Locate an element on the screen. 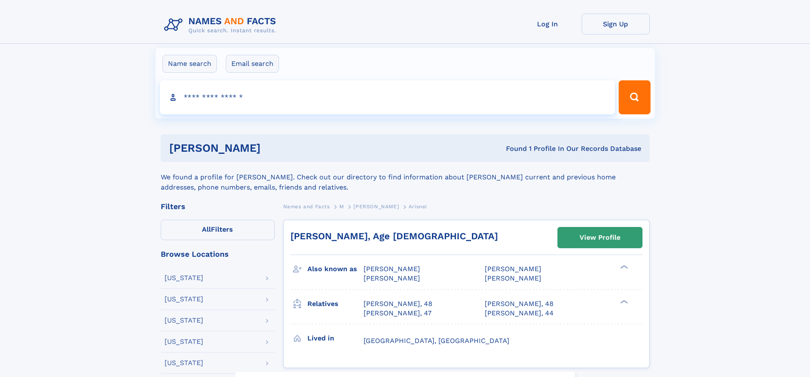 This screenshot has height=377, width=810. a: View Profile is located at coordinates (600, 238).